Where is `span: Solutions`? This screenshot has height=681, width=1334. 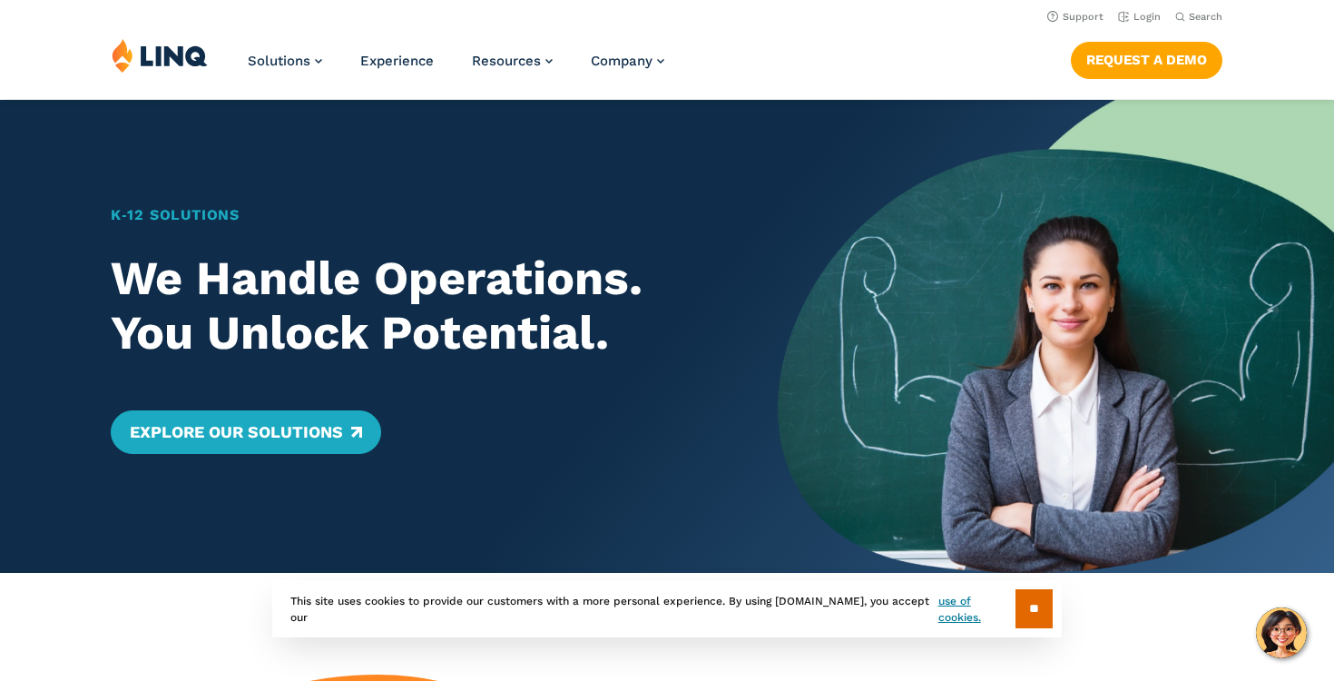 span: Solutions is located at coordinates (279, 61).